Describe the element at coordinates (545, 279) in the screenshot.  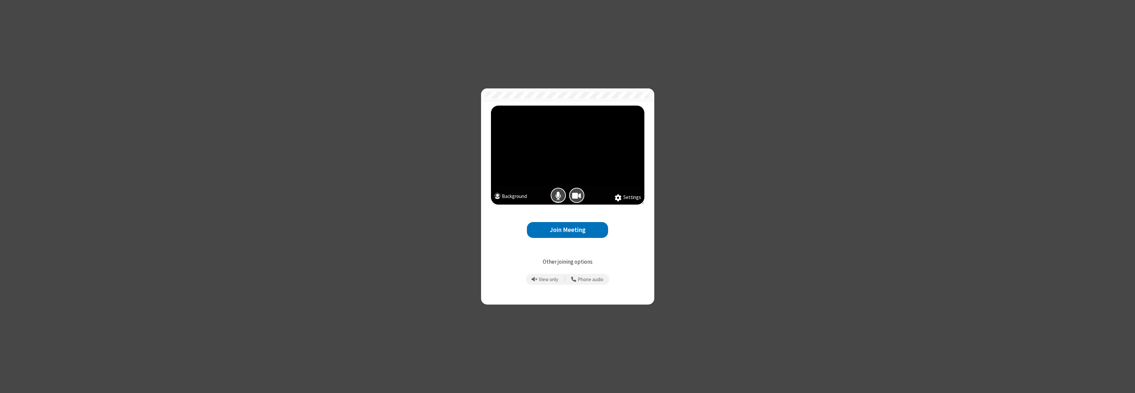
I see `button: Prevent echo when there is already an active mic and speaker in the room.` at that location.